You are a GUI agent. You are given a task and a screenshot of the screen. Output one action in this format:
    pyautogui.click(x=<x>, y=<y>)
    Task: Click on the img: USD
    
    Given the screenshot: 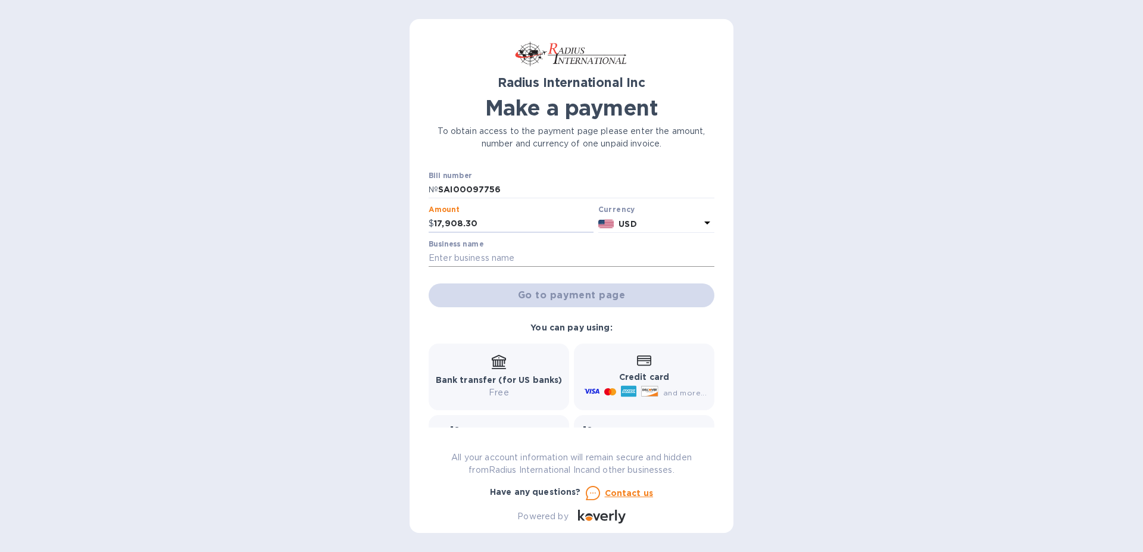 What is the action you would take?
    pyautogui.click(x=606, y=224)
    